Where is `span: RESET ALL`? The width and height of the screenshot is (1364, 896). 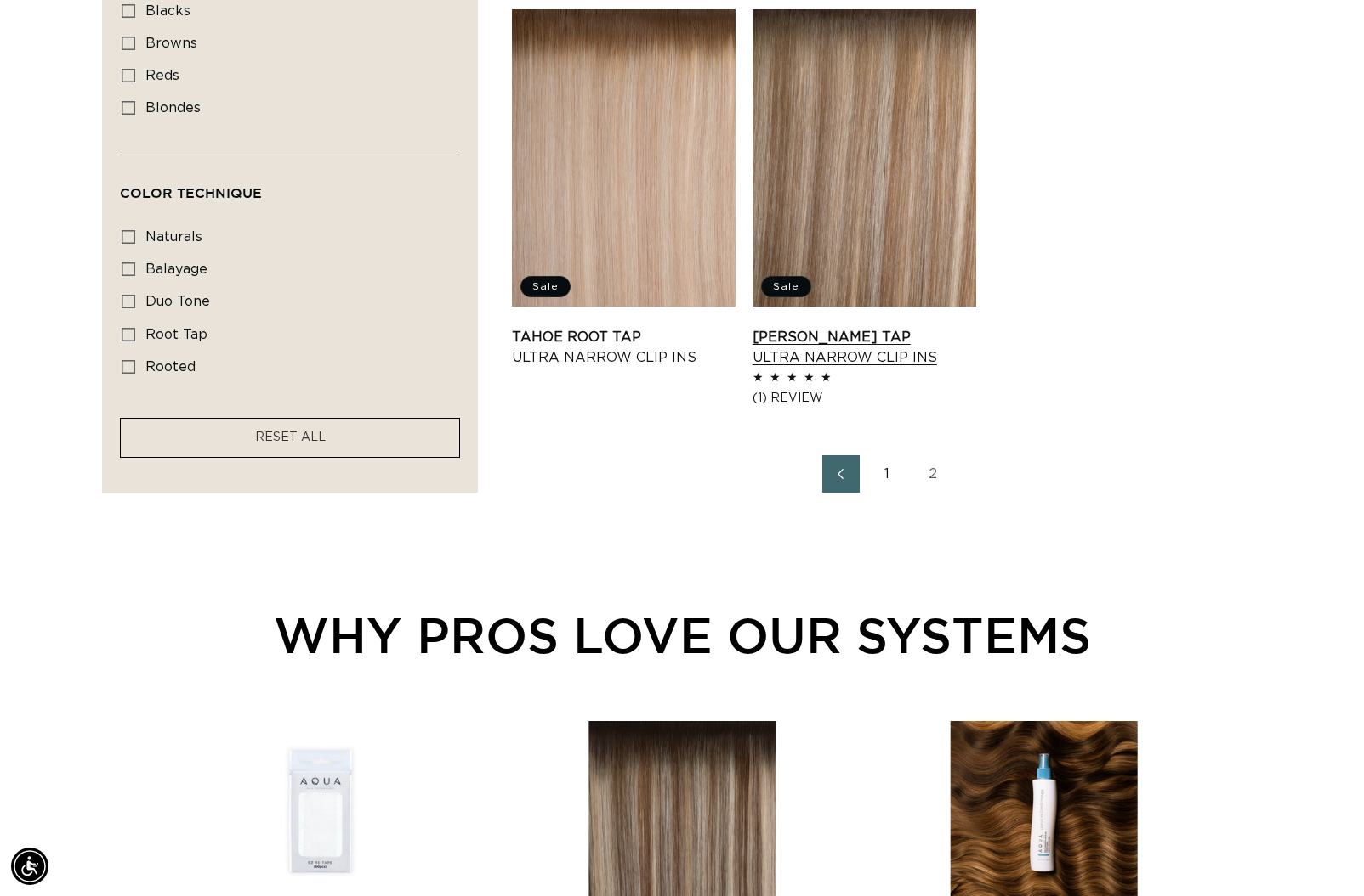
span: RESET ALL is located at coordinates (290, 438).